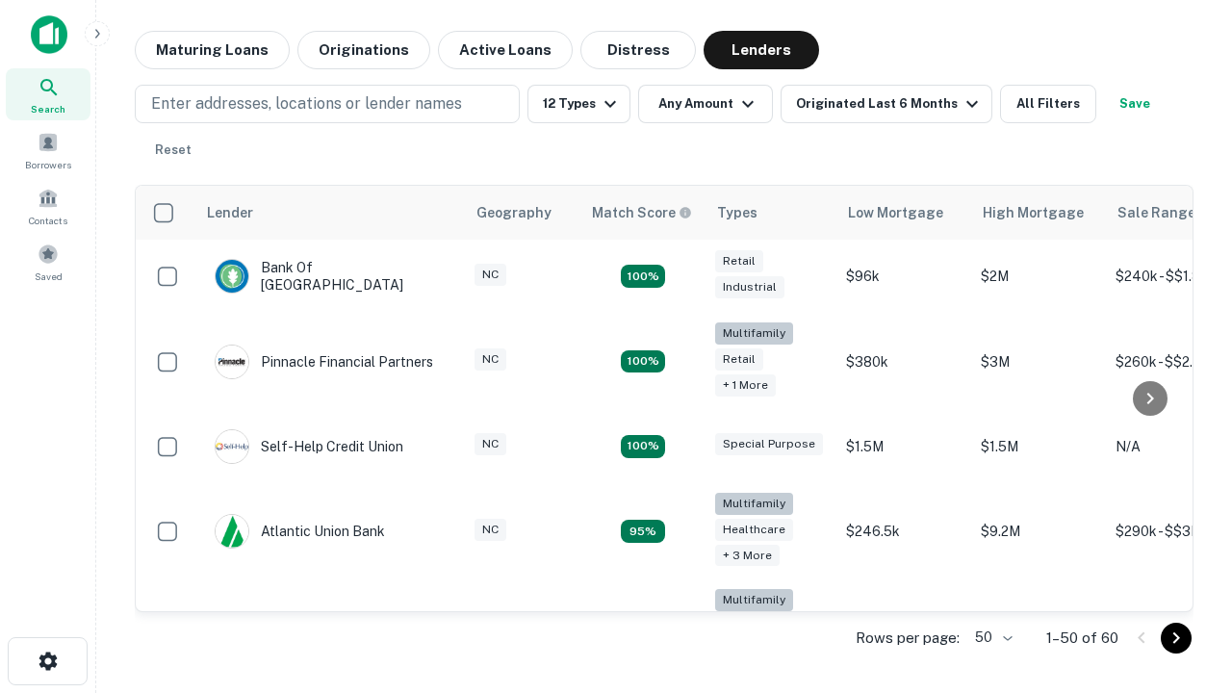  Describe the element at coordinates (48, 165) in the screenshot. I see `span: Borrowers` at that location.